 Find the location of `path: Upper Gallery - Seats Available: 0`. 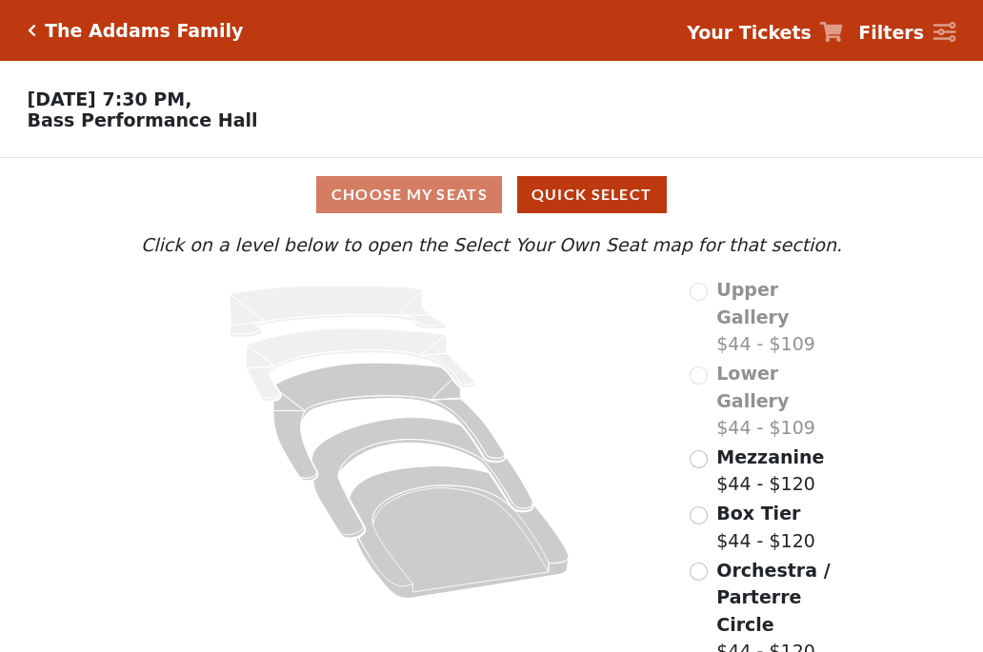

path: Upper Gallery - Seats Available: 0 is located at coordinates (338, 311).